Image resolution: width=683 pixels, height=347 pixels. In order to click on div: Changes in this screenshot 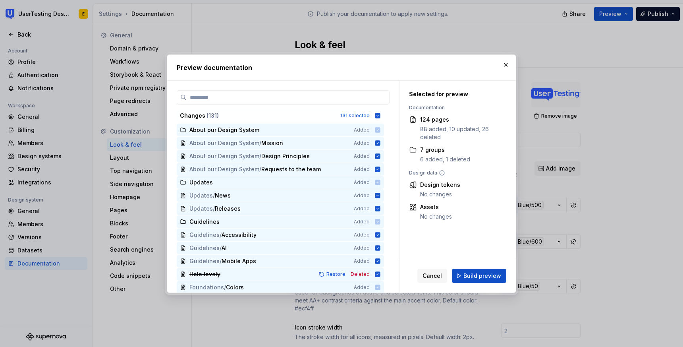, I will do `click(258, 116)`.